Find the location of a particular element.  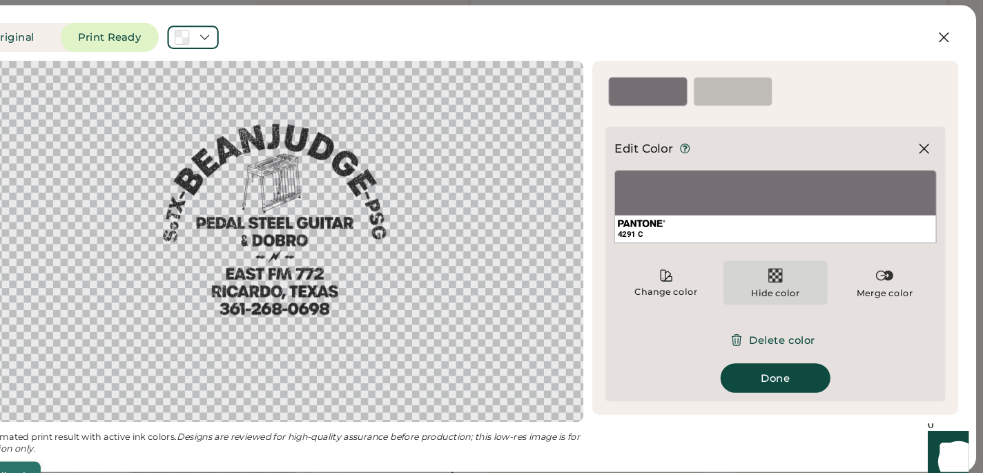

button: Done is located at coordinates (787, 368).